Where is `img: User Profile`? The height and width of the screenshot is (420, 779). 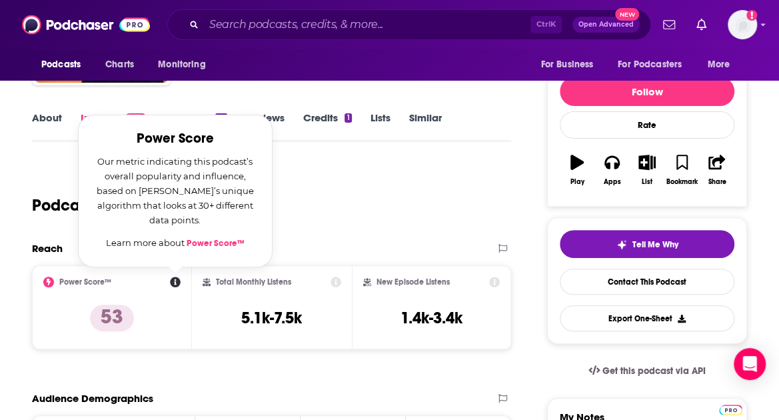
img: User Profile is located at coordinates (742, 25).